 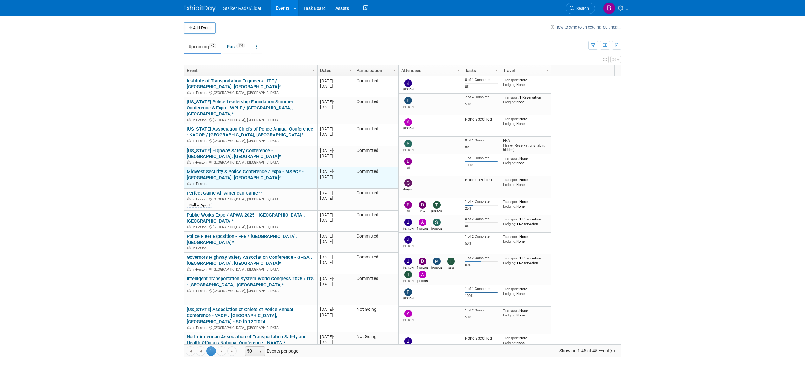 I want to click on a: Upcoming45, so click(x=202, y=47).